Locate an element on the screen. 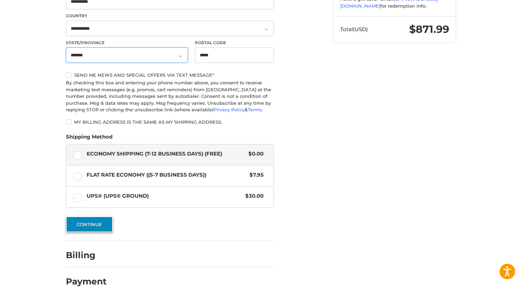  label: My billing address is the same as my shipping address. is located at coordinates (170, 122).